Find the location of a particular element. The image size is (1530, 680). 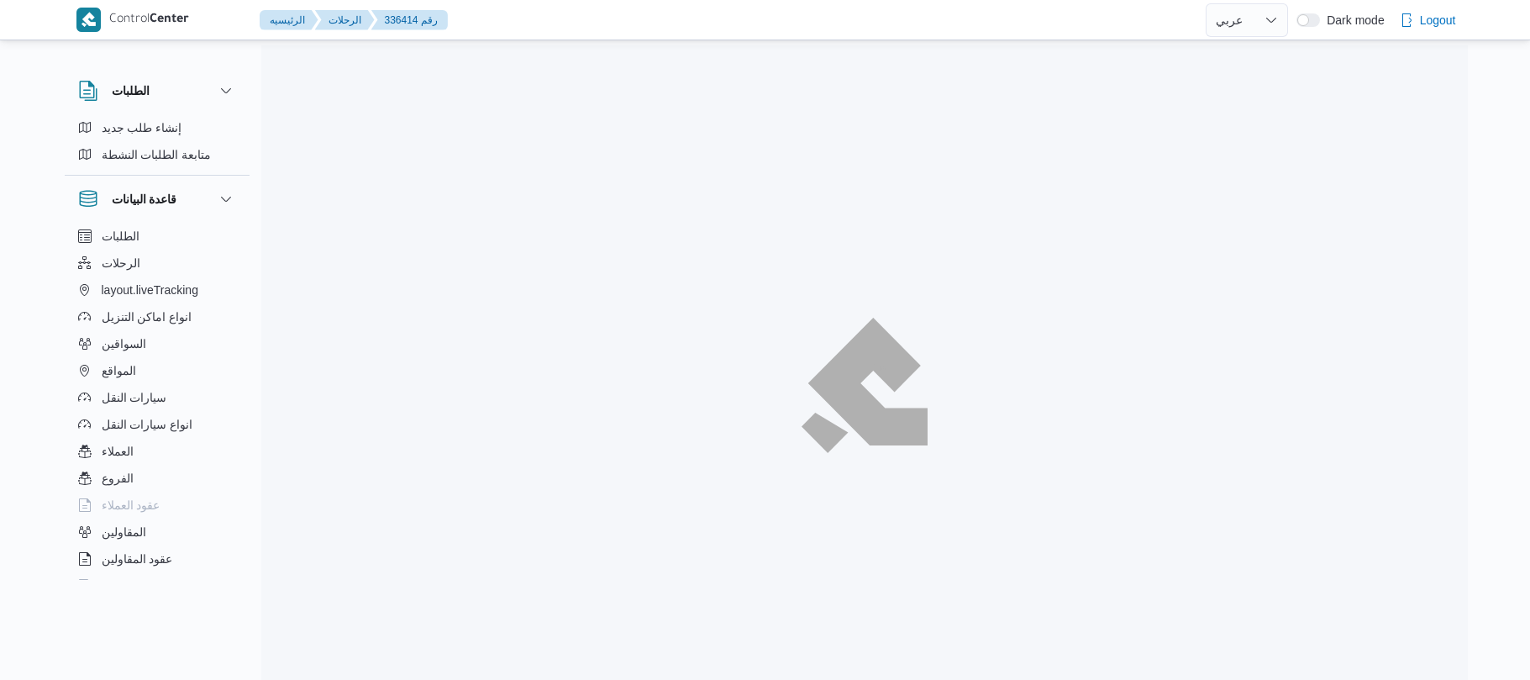

span: اجهزة التليفون is located at coordinates (136, 586).